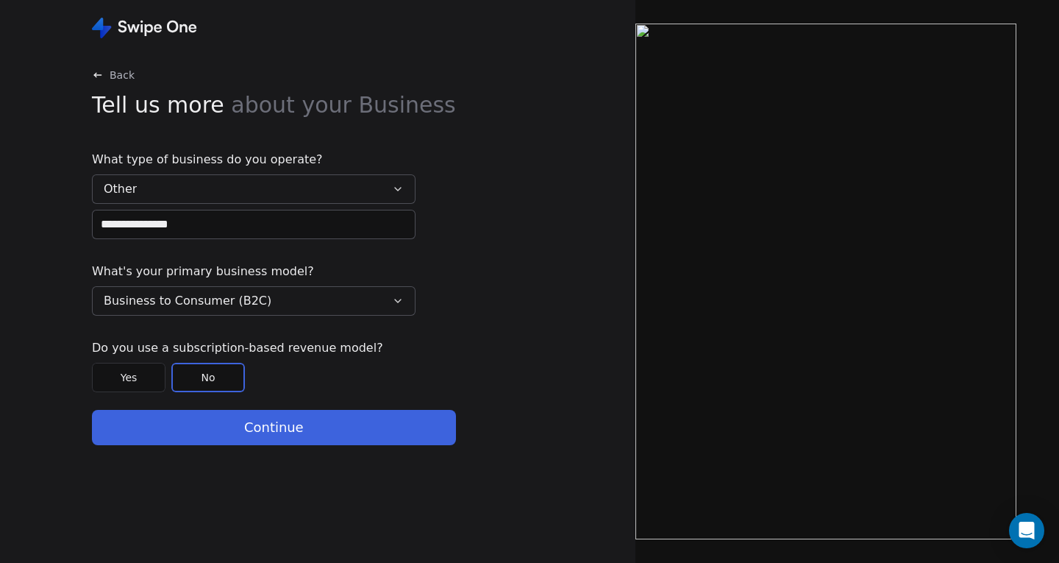  I want to click on span: What's your primary business model?, so click(254, 271).